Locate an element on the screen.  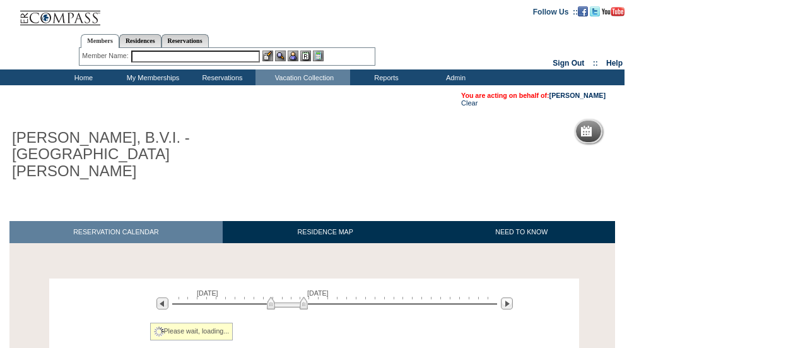
a: NEED TO KNOW is located at coordinates (521, 232).